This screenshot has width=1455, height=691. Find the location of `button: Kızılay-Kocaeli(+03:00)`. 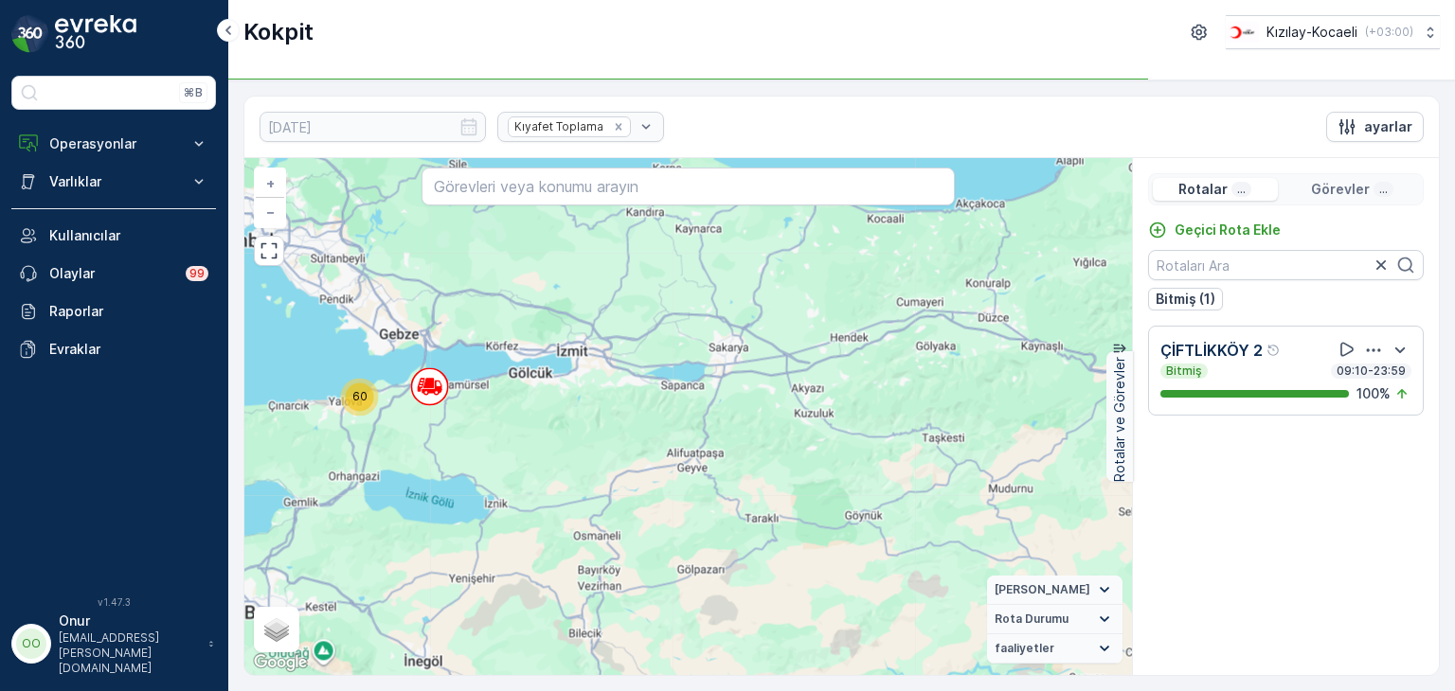

button: Kızılay-Kocaeli(+03:00) is located at coordinates (1332, 32).